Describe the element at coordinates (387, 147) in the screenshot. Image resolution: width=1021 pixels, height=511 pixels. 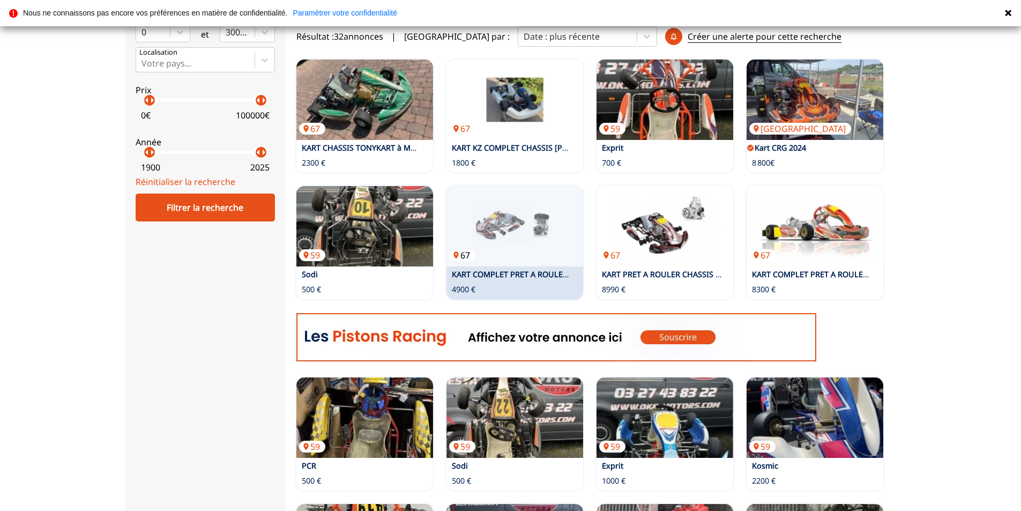
I see `a: KART CHASSIS TONYKART à MOTEUR IAME X30` at that location.